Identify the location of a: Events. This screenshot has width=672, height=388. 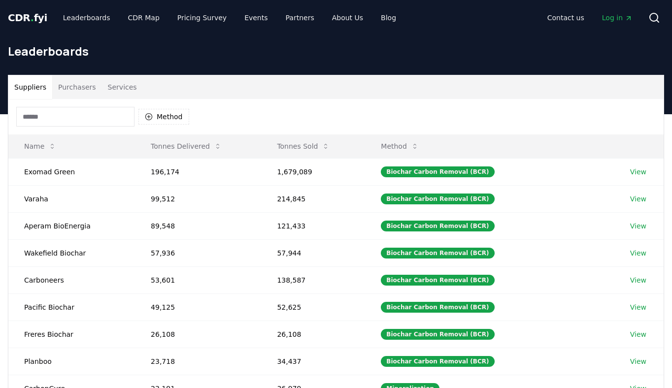
(256, 18).